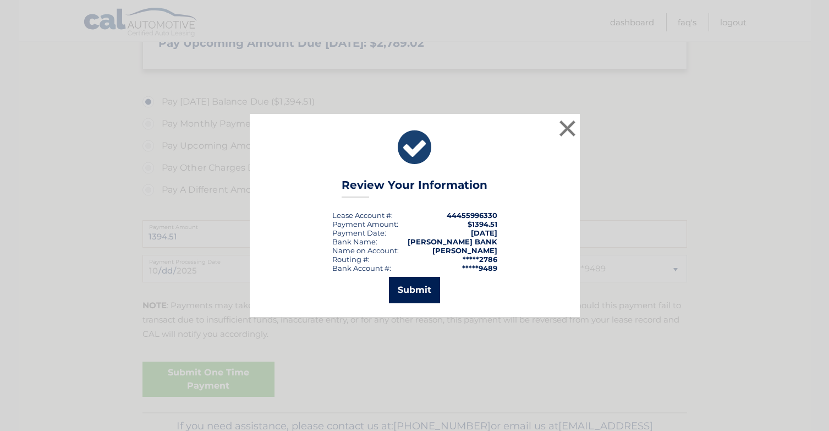  Describe the element at coordinates (361, 268) in the screenshot. I see `div: Bank Account #:` at that location.